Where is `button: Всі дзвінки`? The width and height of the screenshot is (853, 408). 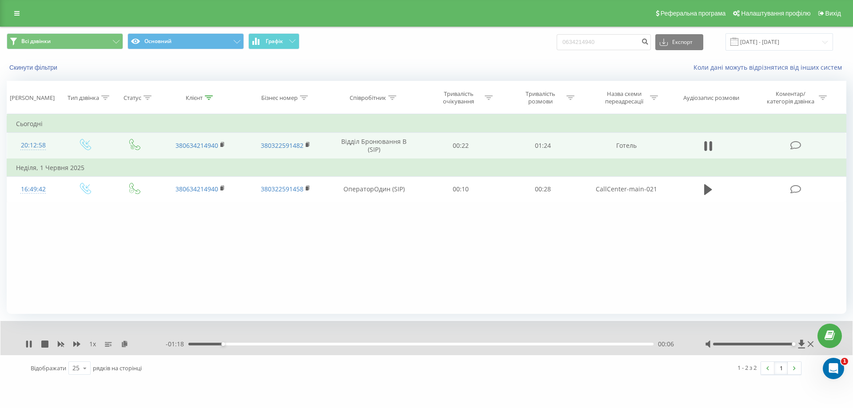 button: Всі дзвінки is located at coordinates (65, 41).